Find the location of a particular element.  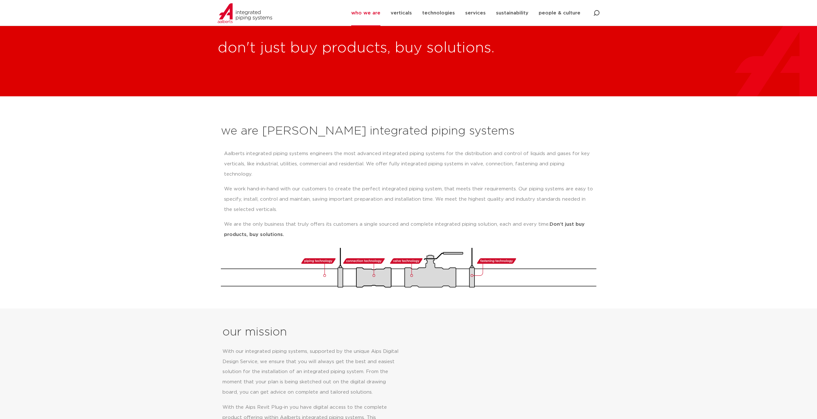

p: We are the only business that truly offers its customers a single sourced and complete integrated... is located at coordinates (409, 230).